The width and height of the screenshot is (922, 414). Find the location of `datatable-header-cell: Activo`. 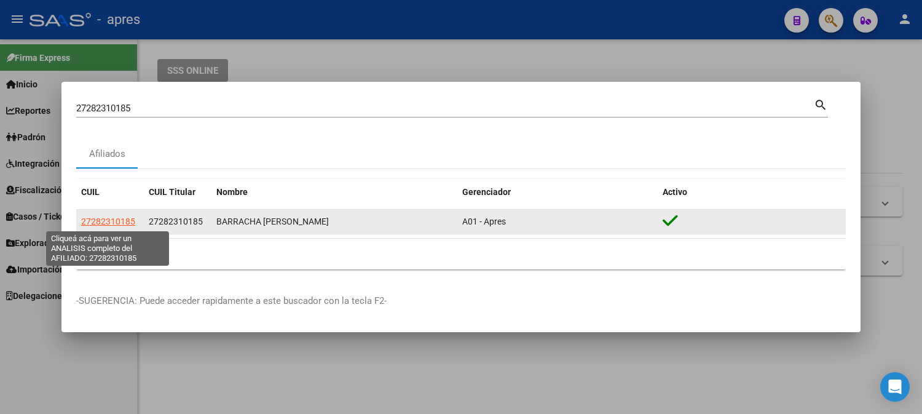

datatable-header-cell: Activo is located at coordinates (752, 192).